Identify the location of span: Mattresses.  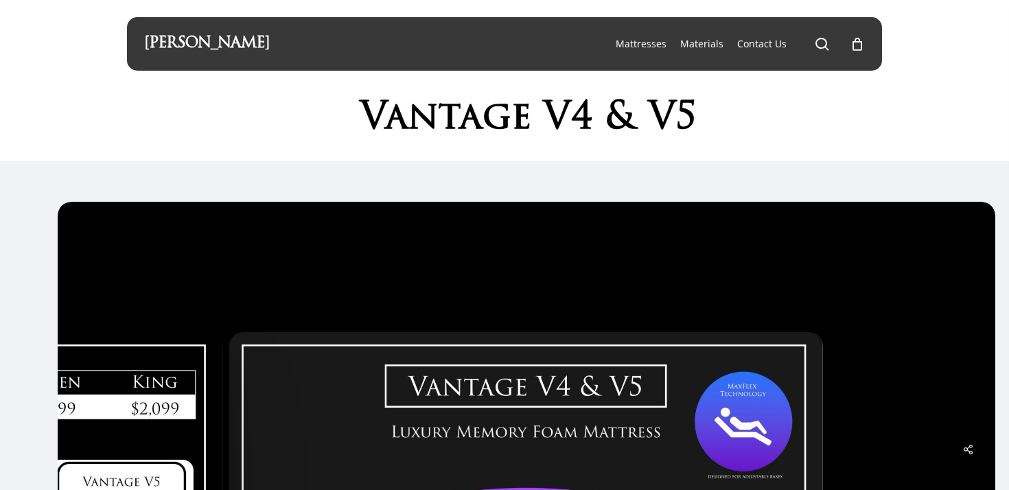
(641, 43).